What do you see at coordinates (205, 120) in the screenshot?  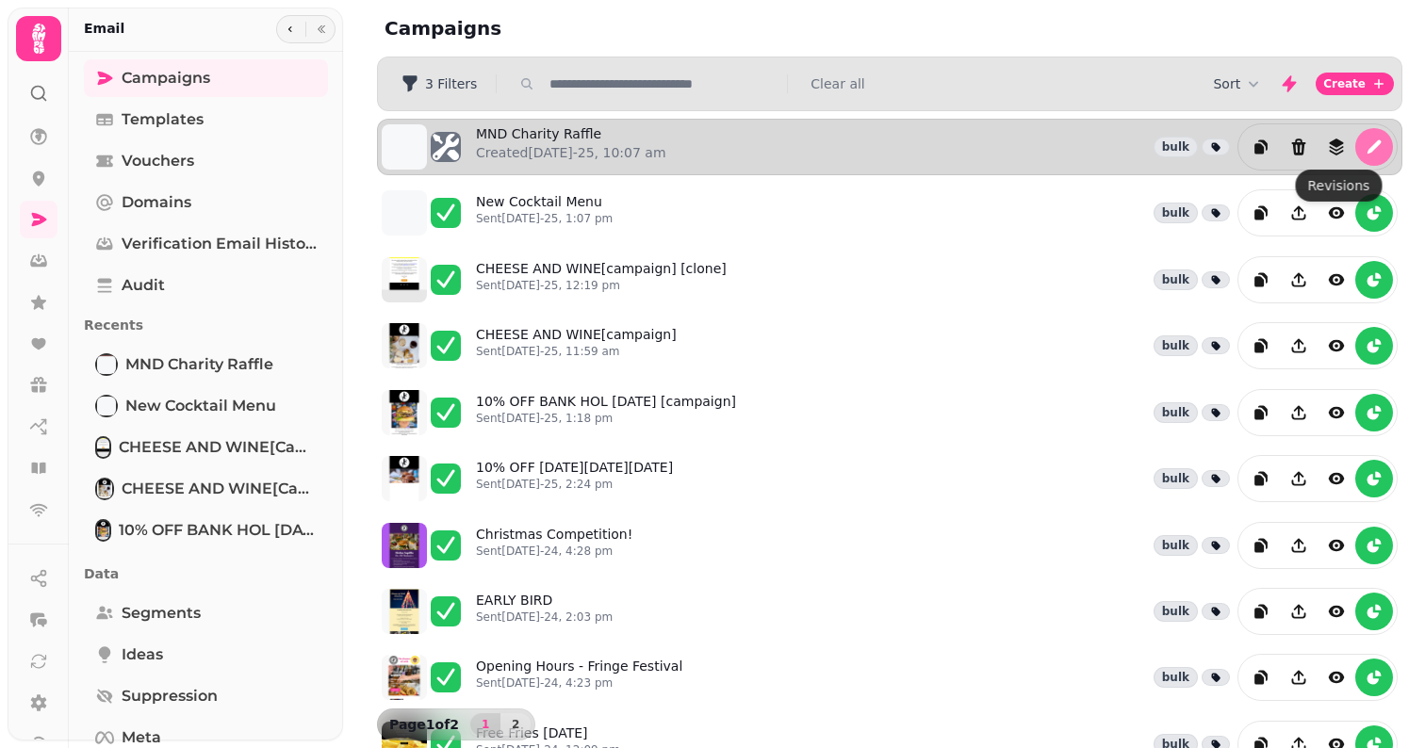 I see `a: Templates` at bounding box center [205, 120].